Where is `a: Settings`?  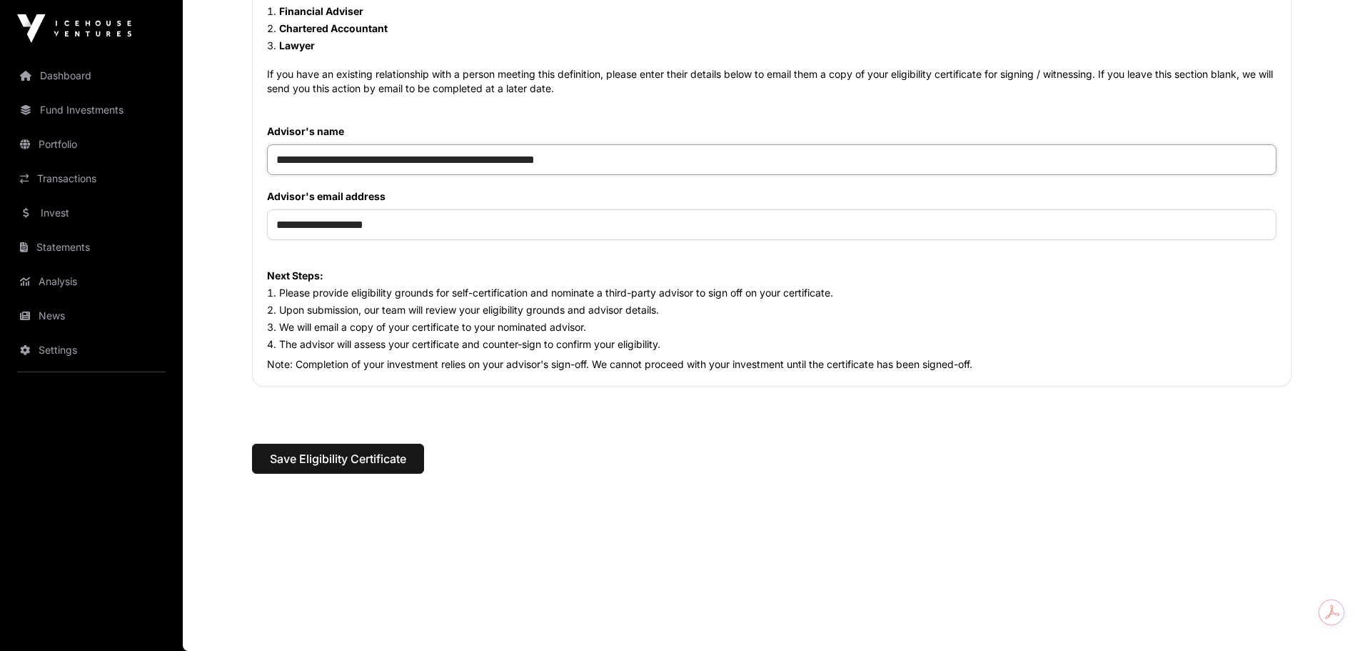 a: Settings is located at coordinates (91, 350).